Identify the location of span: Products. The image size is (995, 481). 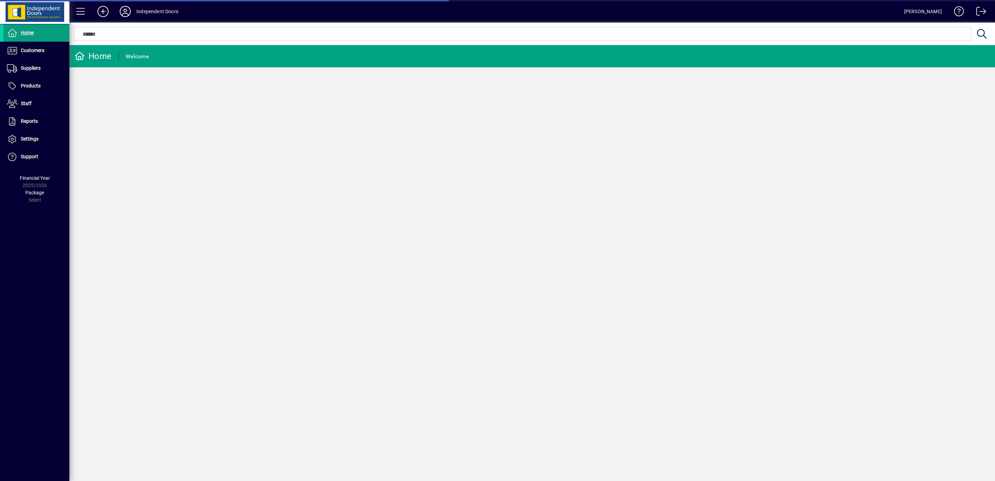
(31, 86).